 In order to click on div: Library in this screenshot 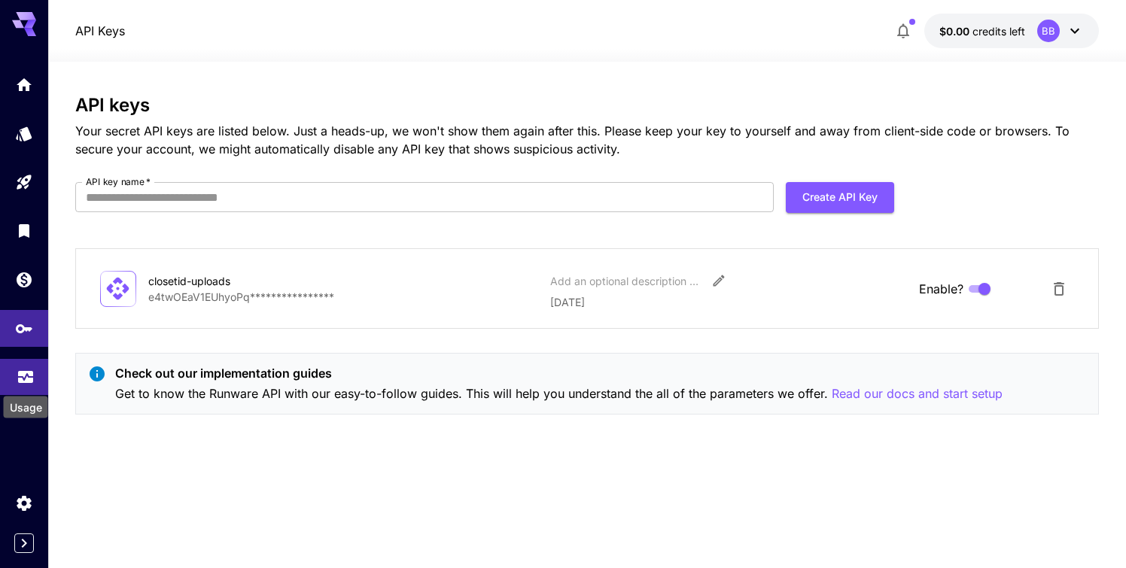, I will do `click(24, 230)`.